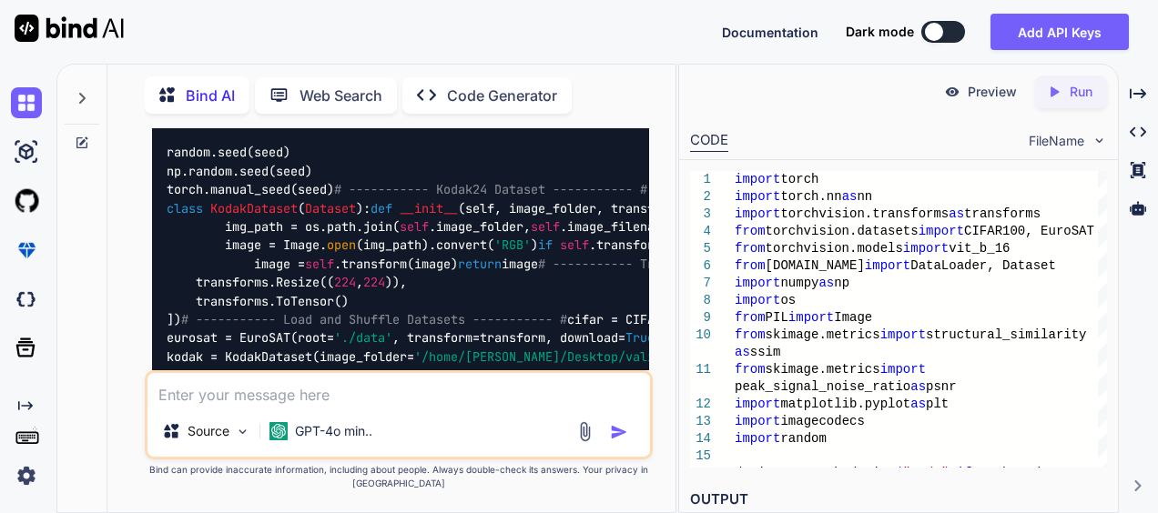 The width and height of the screenshot is (1158, 513). I want to click on span: "cuda", so click(926, 473).